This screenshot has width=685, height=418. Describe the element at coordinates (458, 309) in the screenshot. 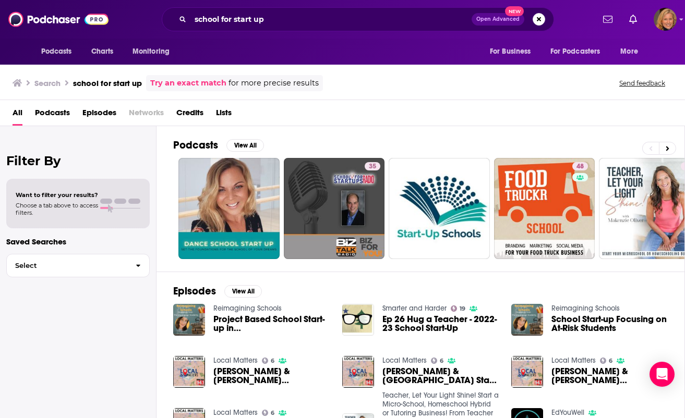

I see `a: 19` at that location.